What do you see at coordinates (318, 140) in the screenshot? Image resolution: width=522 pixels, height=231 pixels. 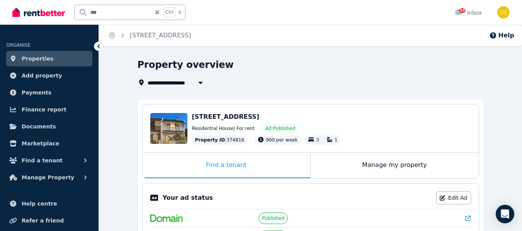 I see `span: 3` at bounding box center [318, 140].